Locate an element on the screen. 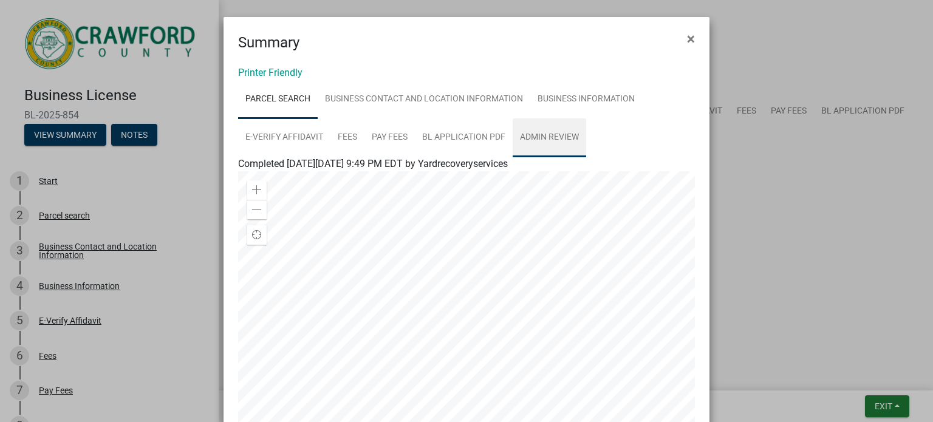  div: Find my location is located at coordinates (257, 235).